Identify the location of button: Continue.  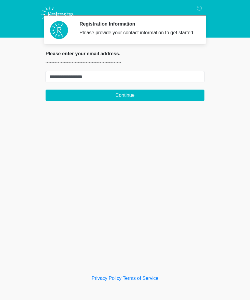
(125, 95).